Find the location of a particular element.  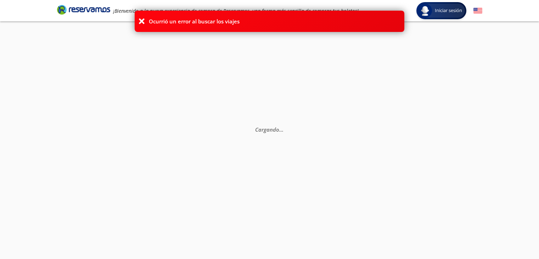

p: Ocurrió un error al buscar los viajes is located at coordinates (194, 21).